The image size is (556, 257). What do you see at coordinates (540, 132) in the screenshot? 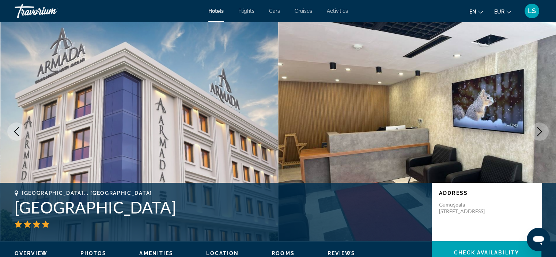
I see `button: Next image` at bounding box center [540, 132].